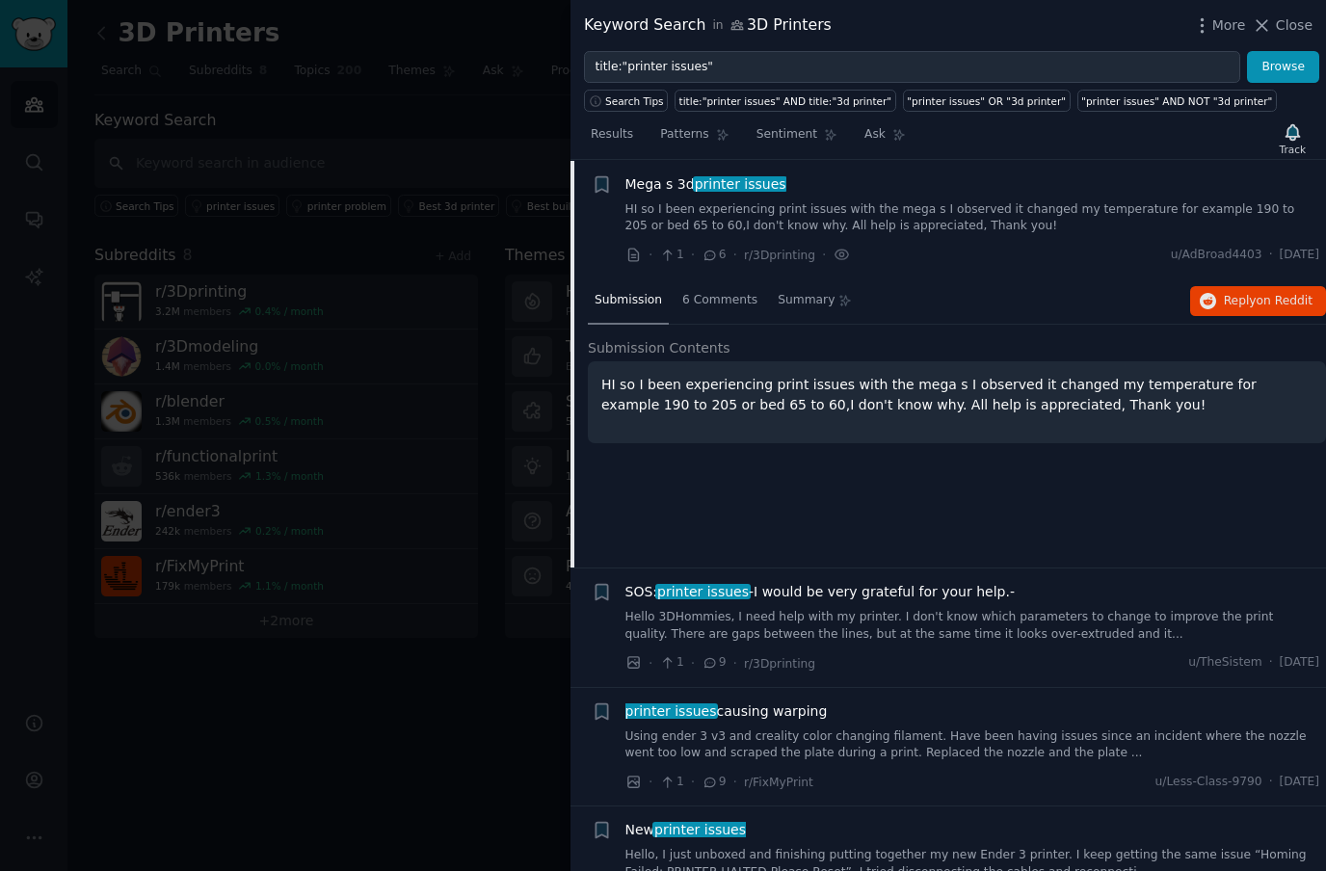 Image resolution: width=1326 pixels, height=871 pixels. Describe the element at coordinates (1257, 302) in the screenshot. I see `a: Replyon Reddit` at that location.